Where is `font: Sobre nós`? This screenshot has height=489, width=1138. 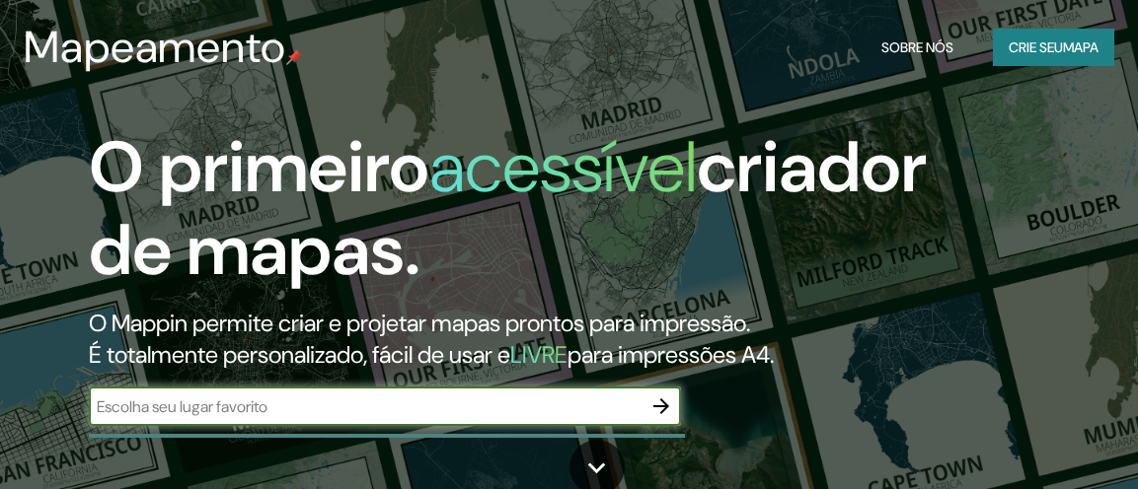 font: Sobre nós is located at coordinates (917, 47).